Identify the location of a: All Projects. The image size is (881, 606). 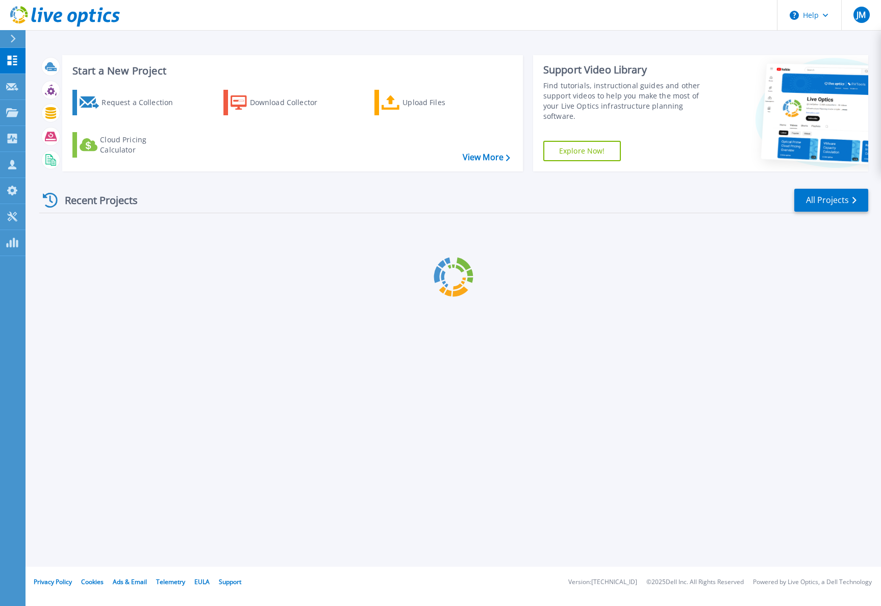
(831, 200).